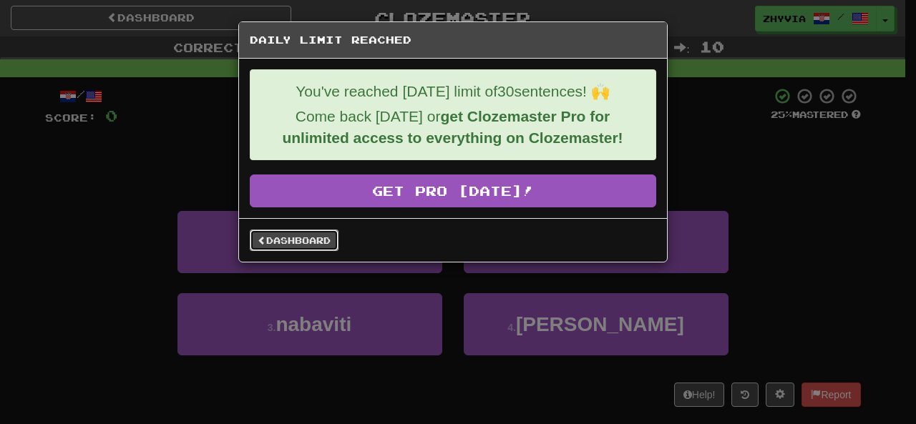 This screenshot has height=424, width=916. I want to click on strong: get Clozemaster Pro for unlimited access to everything on Clozemaster!, so click(452, 127).